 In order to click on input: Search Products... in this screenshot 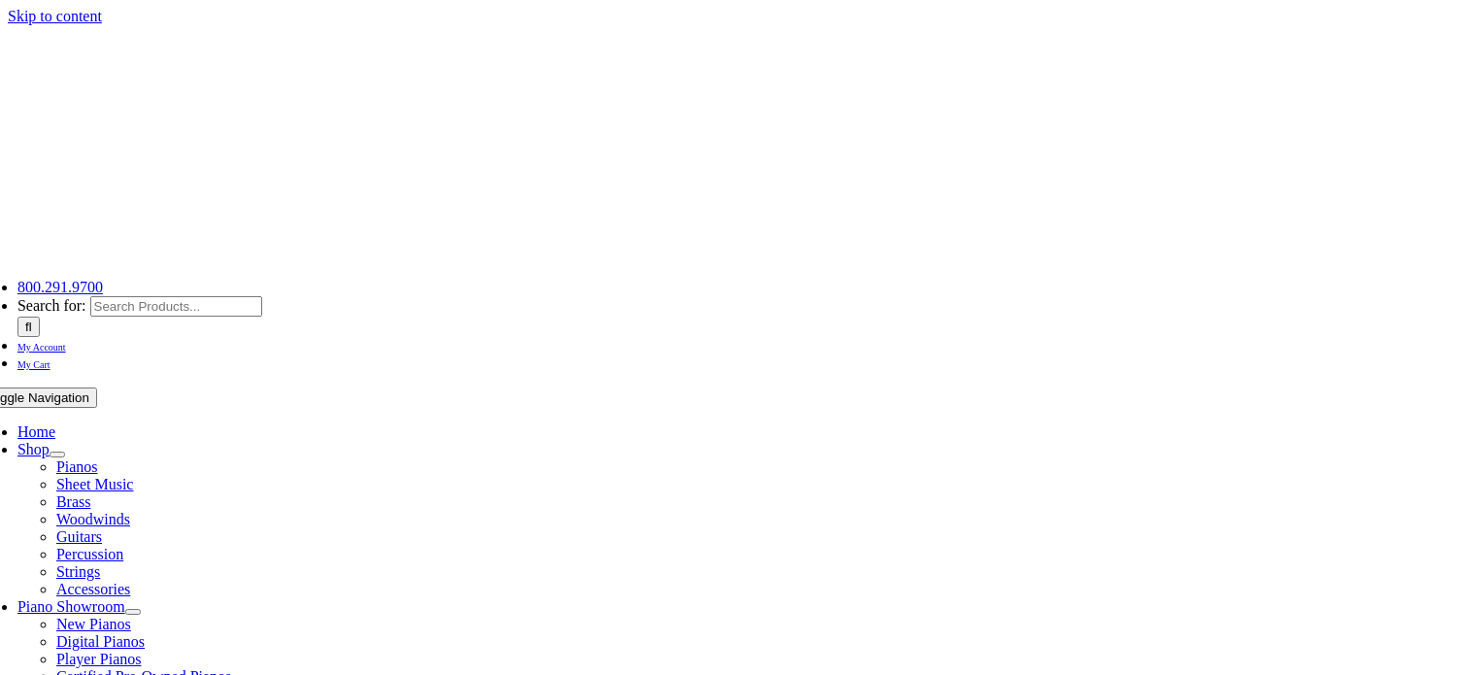, I will do `click(176, 306)`.